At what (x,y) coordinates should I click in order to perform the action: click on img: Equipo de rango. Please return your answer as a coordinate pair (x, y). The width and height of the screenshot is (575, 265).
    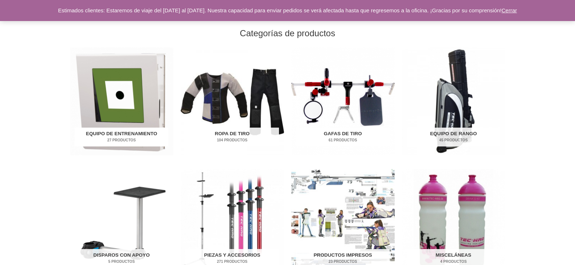
    Looking at the image, I should click on (453, 101).